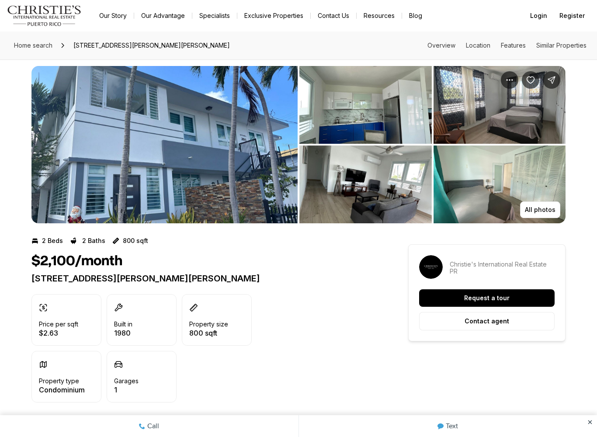  Describe the element at coordinates (507, 45) in the screenshot. I see `nav: Page section menu` at that location.